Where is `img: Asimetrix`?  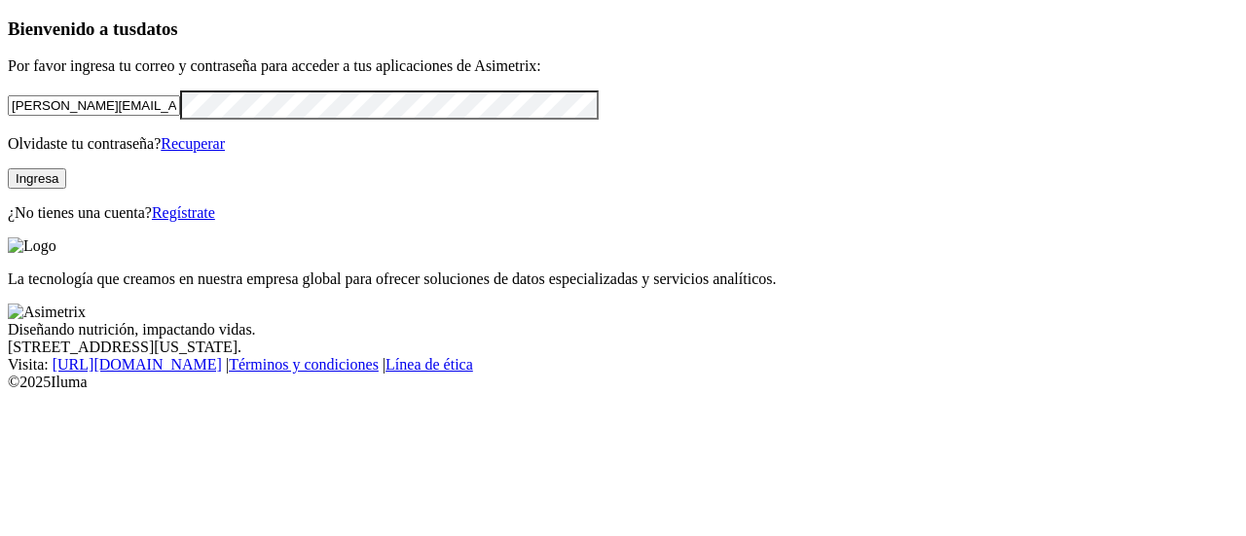
img: Asimetrix is located at coordinates (47, 312).